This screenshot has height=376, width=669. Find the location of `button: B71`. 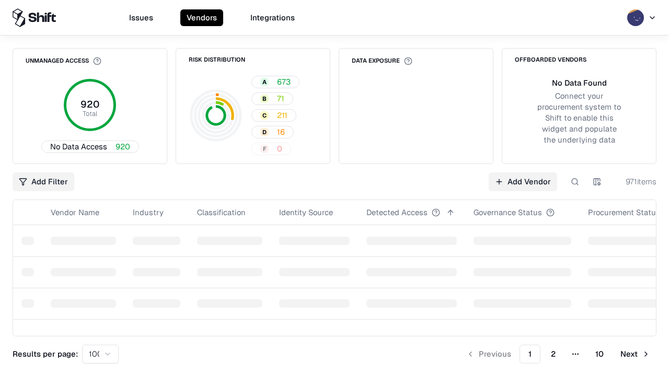

button: B71 is located at coordinates (272, 99).